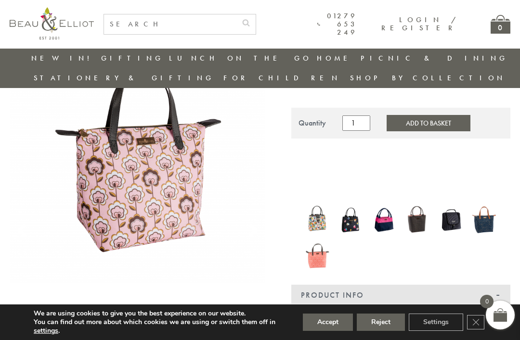 The width and height of the screenshot is (520, 340). I want to click on button: Close GDPR Cookie Banner, so click(475, 322).